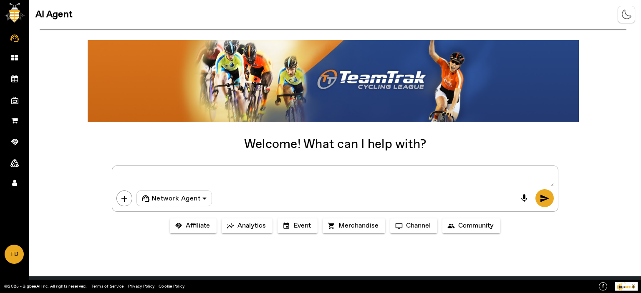  I want to click on button: Affiliate, so click(193, 226).